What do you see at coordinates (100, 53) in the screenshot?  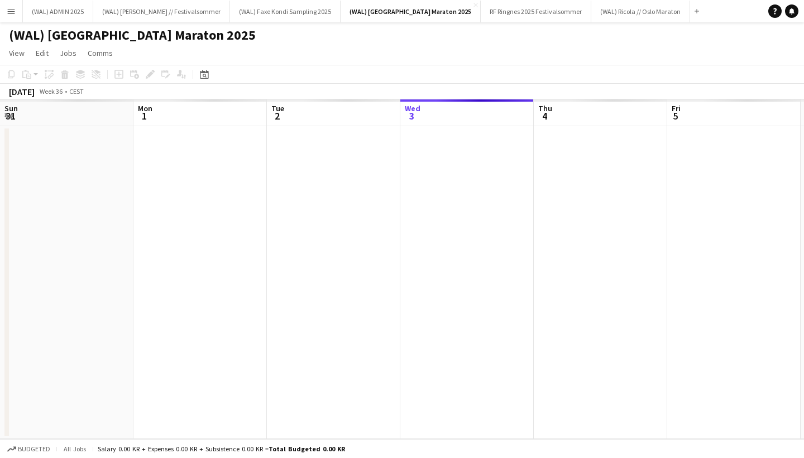 I see `span: Comms` at bounding box center [100, 53].